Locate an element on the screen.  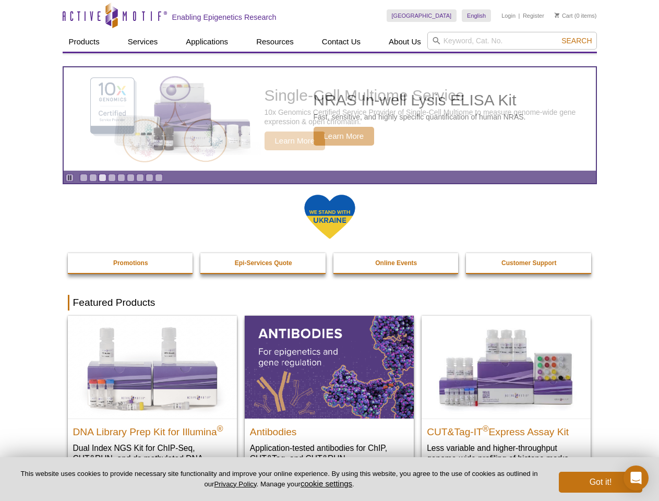
a: Resources is located at coordinates (275, 42).